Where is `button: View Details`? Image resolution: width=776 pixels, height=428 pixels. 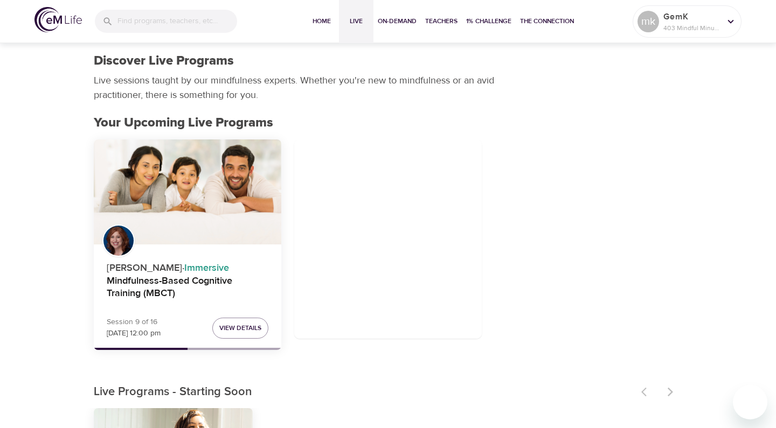
button: View Details is located at coordinates (240, 328).